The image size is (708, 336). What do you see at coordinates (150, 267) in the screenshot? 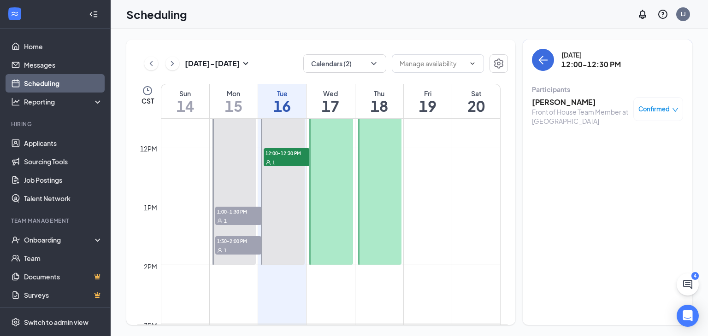
I see `div: 2pm` at bounding box center [150, 267].